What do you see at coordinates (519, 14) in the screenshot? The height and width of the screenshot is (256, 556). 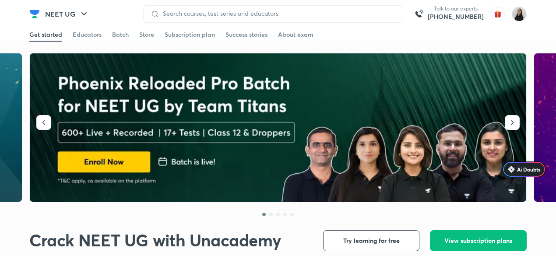 I see `img: Manisha Gaur` at bounding box center [519, 14].